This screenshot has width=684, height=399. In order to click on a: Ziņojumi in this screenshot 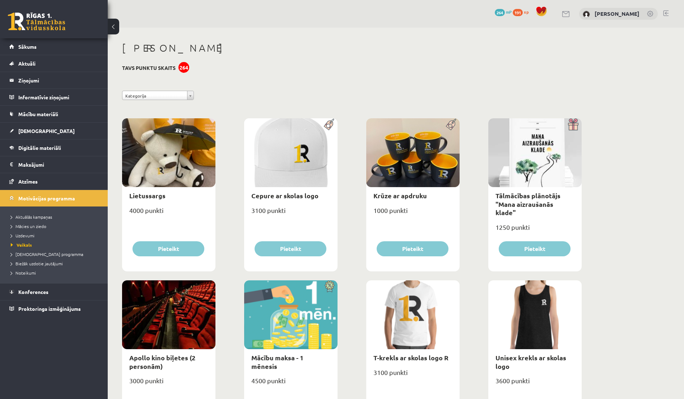, I will do `click(54, 80)`.